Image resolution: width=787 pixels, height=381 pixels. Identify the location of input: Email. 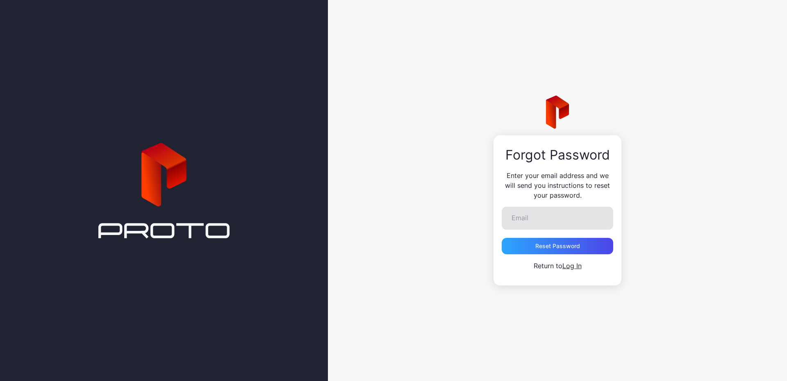
(558, 218).